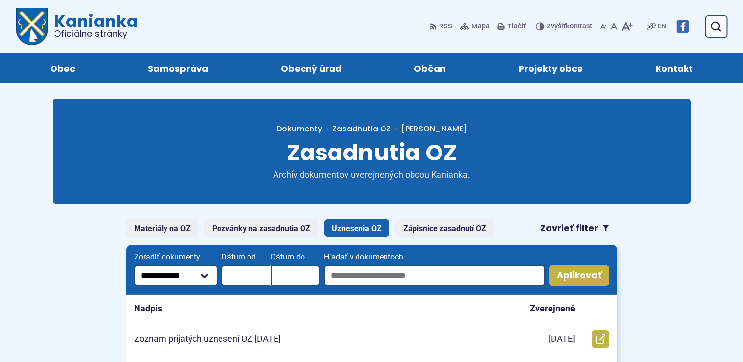 The width and height of the screenshot is (743, 362). I want to click on img: Prejsť na Facebook stránku, so click(683, 27).